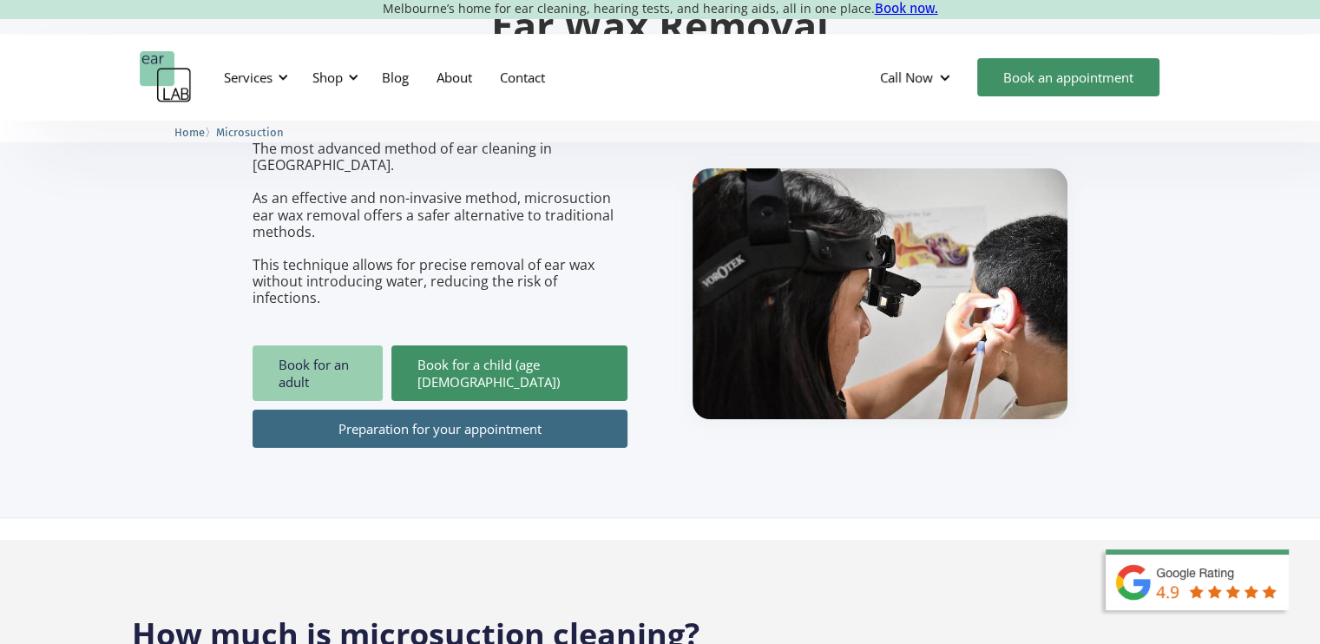 This screenshot has width=1320, height=644. Describe the element at coordinates (1068, 77) in the screenshot. I see `a: Book an appointment` at that location.